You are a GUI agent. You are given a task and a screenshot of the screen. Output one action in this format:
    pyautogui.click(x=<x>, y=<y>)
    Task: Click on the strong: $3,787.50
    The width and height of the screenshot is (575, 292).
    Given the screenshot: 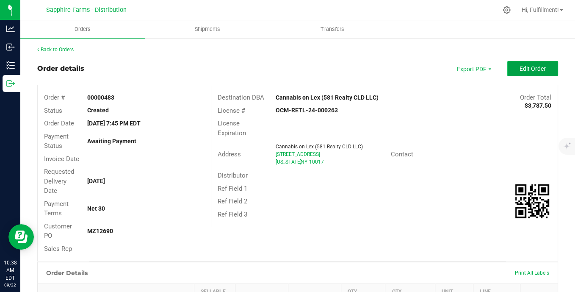 What is the action you would take?
    pyautogui.click(x=538, y=105)
    